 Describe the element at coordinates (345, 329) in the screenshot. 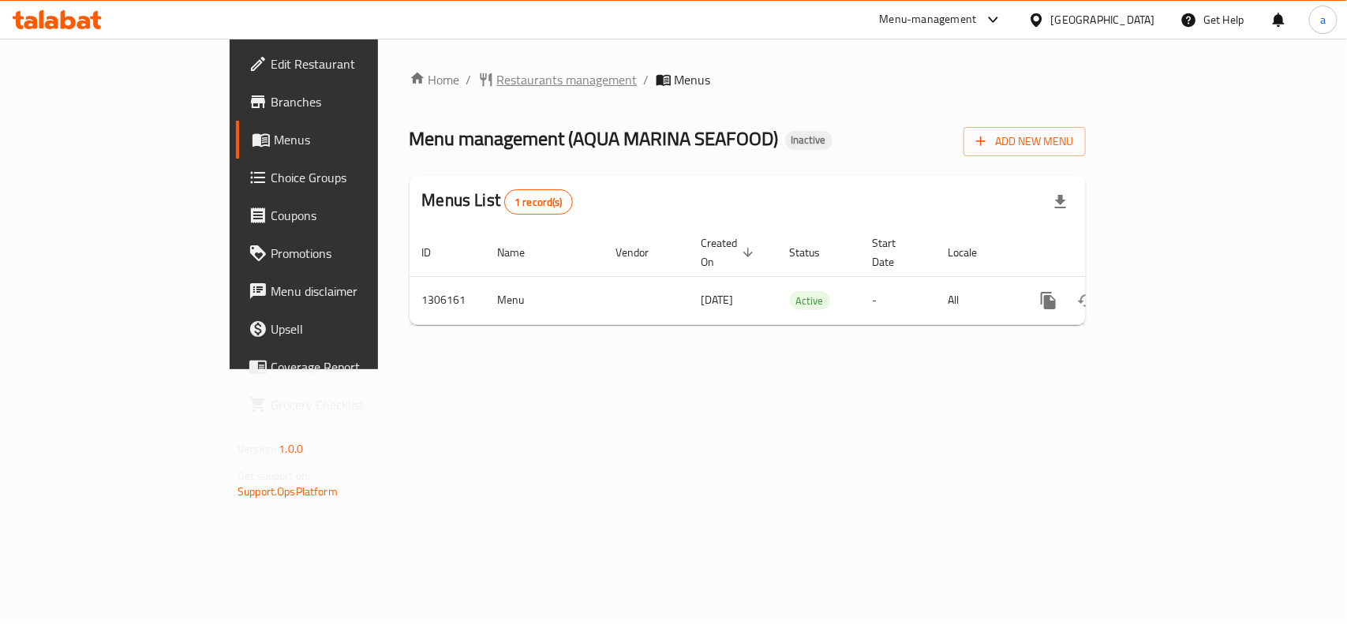

I see `a: Upsell` at that location.